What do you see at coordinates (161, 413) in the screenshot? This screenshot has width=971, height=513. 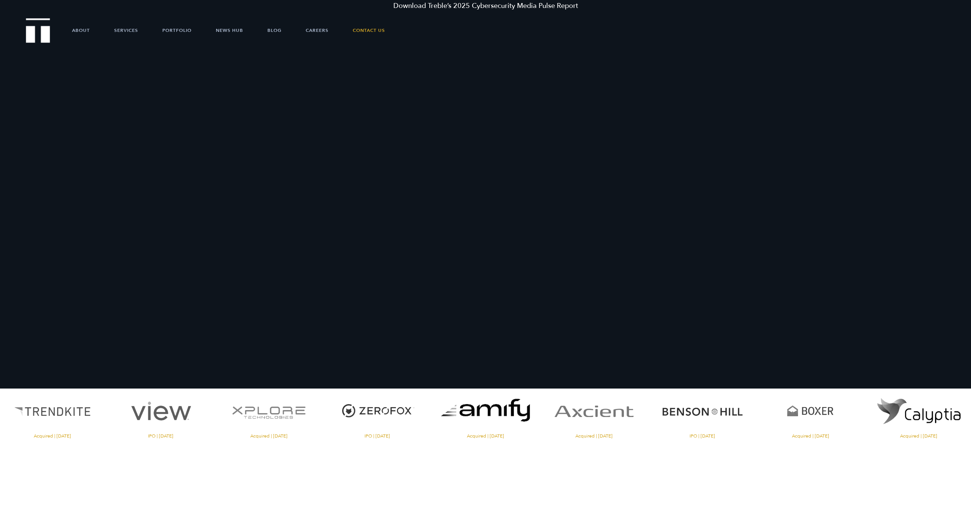 I see `a: Visit the View website` at bounding box center [161, 413].